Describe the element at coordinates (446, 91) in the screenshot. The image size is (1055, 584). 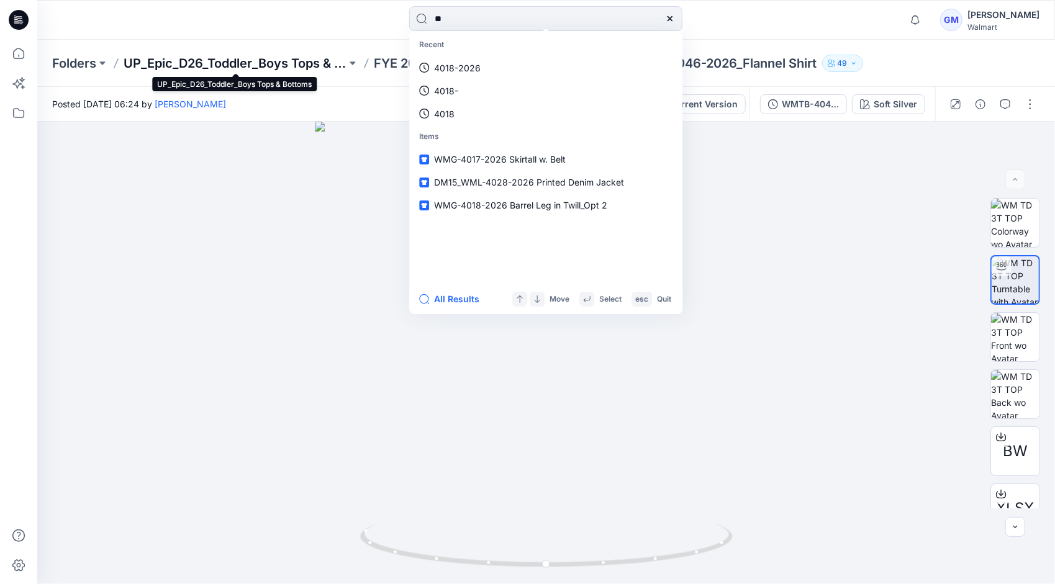
I see `p: 4018-` at that location.